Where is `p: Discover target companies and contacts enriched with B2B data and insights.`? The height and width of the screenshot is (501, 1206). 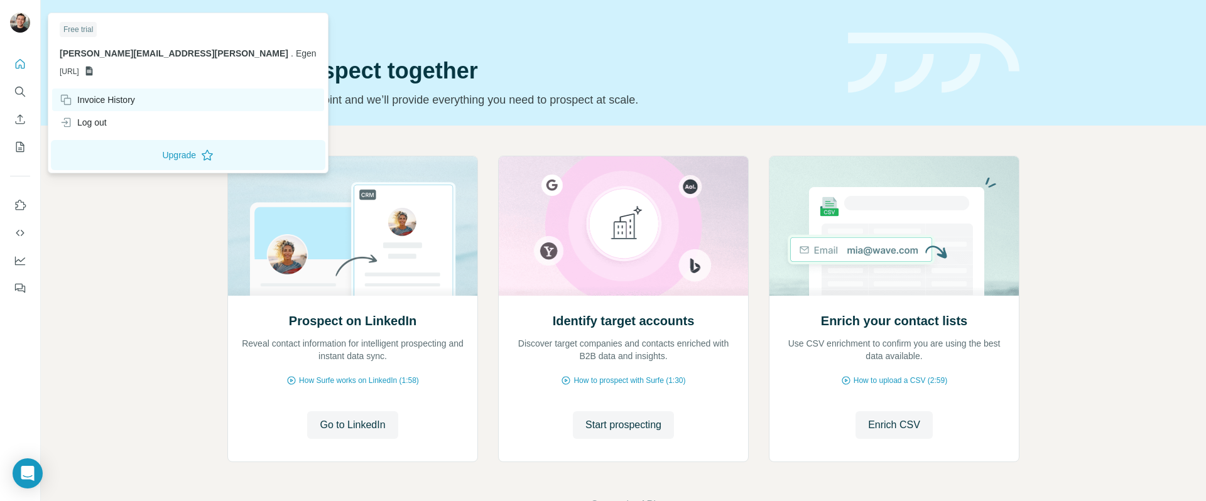 p: Discover target companies and contacts enriched with B2B data and insights. is located at coordinates (623, 350).